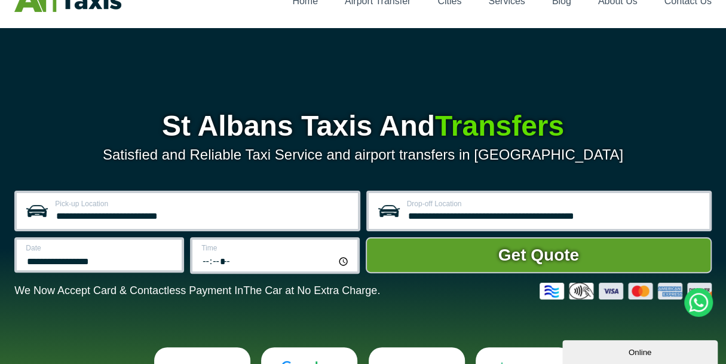 The image size is (726, 364). Describe the element at coordinates (275, 248) in the screenshot. I see `label: Time` at that location.